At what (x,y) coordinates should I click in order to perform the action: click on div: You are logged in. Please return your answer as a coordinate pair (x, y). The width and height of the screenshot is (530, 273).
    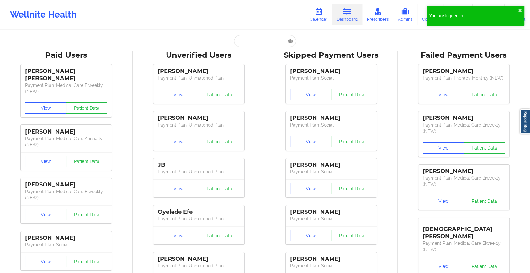
    Looking at the image, I should click on (474, 16).